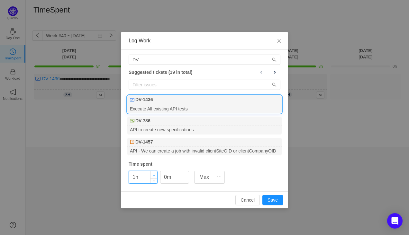  I want to click on b: DV-1457, so click(144, 142).